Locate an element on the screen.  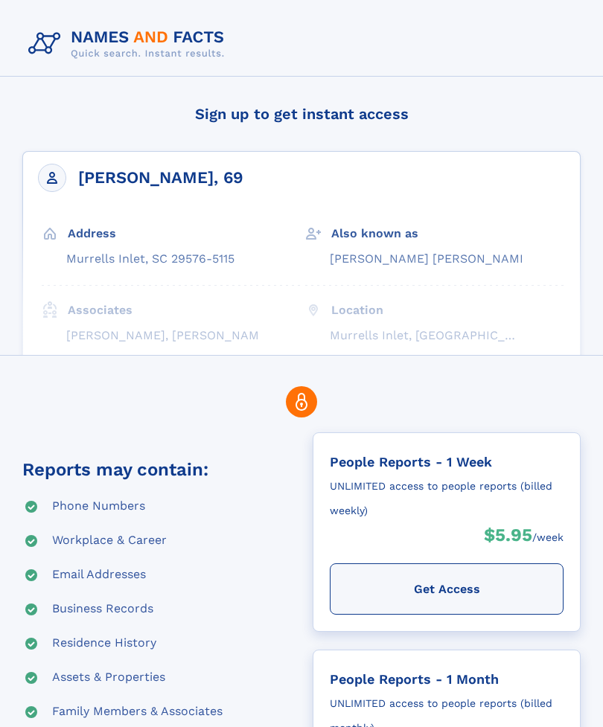
div: Email Addresses is located at coordinates (99, 575).